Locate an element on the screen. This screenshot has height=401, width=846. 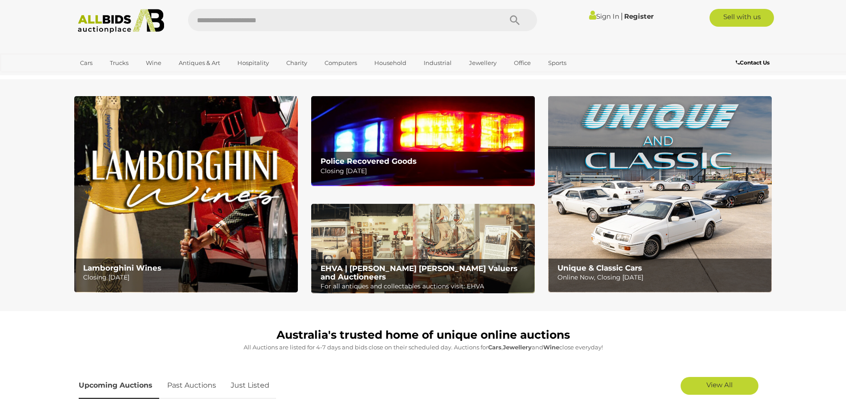
a: Antiques & Art is located at coordinates (199, 63).